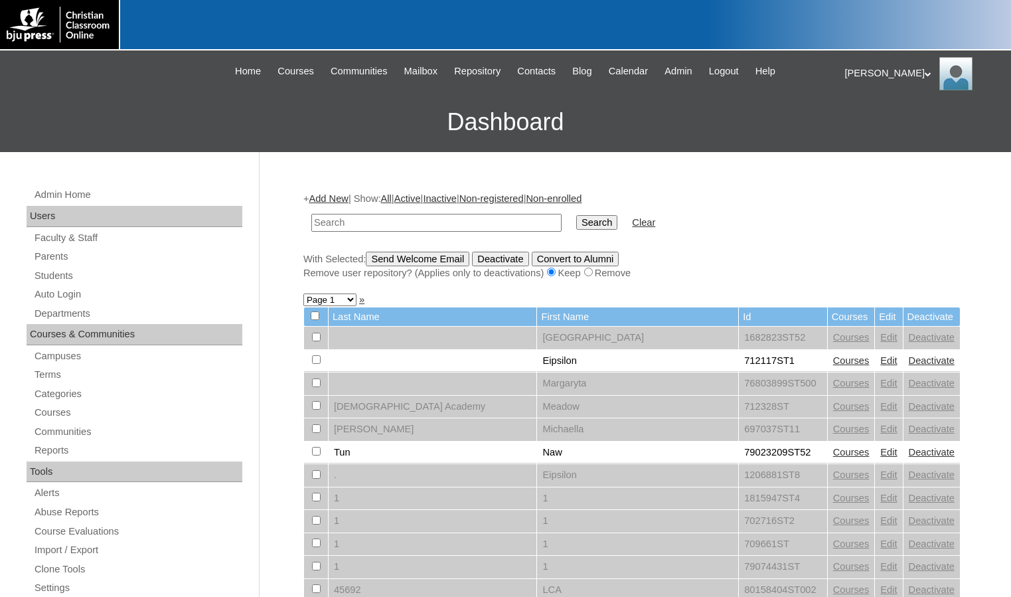 The image size is (1011, 597). I want to click on td: Michaella, so click(637, 429).